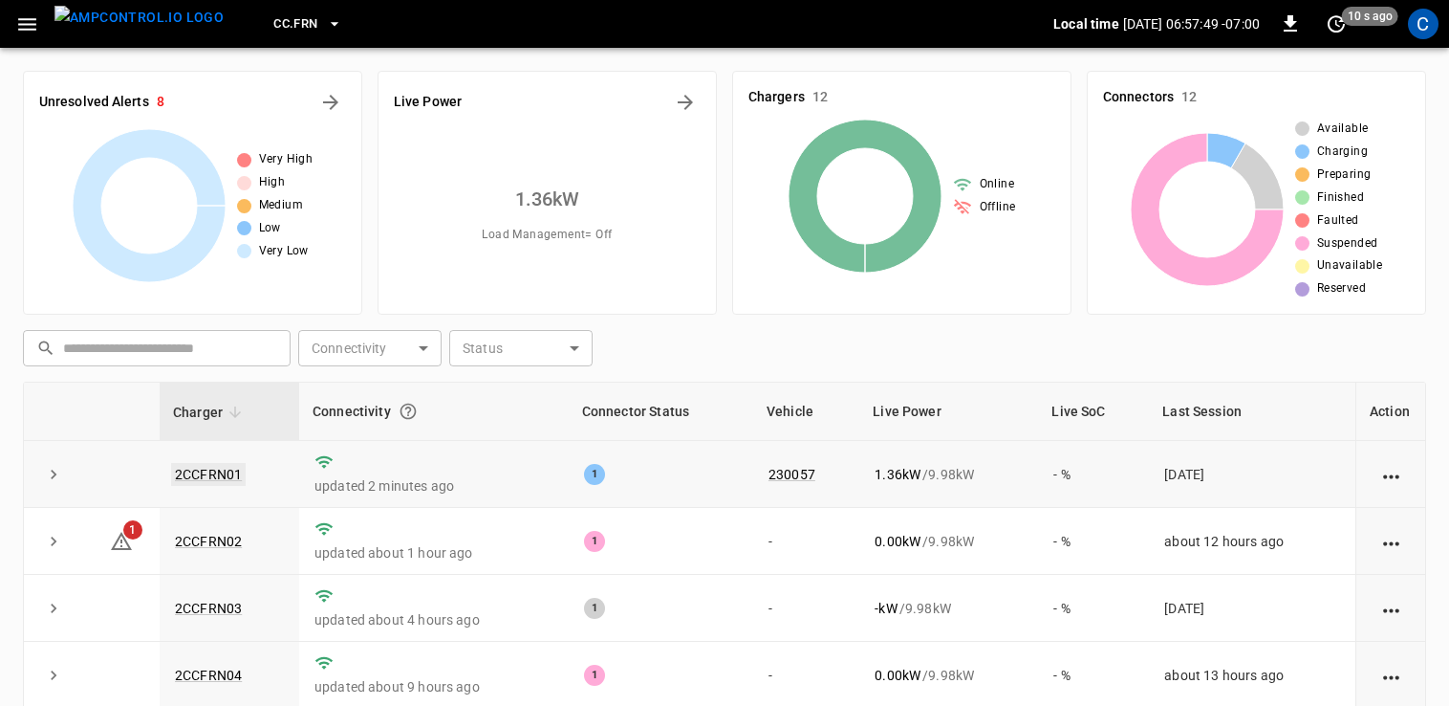  What do you see at coordinates (1094, 411) in the screenshot?
I see `th: Live SoC` at bounding box center [1094, 411].